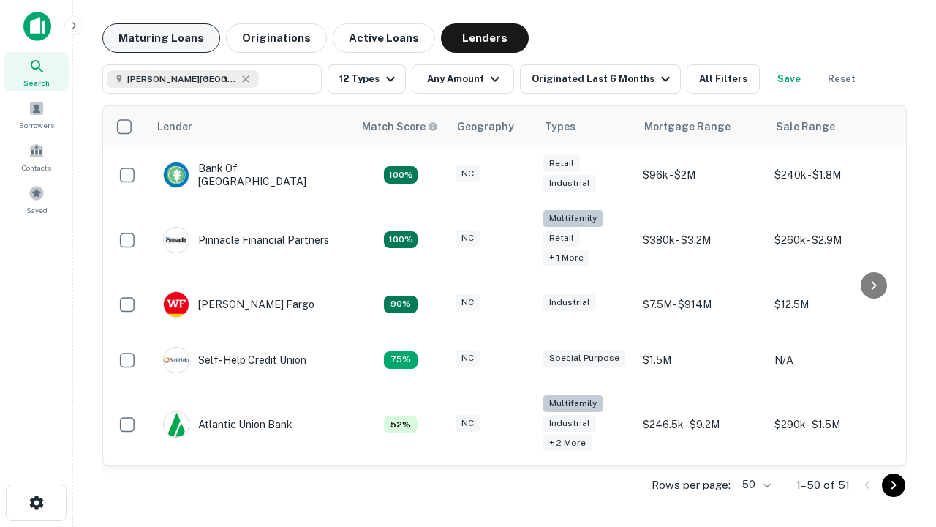 The width and height of the screenshot is (936, 527). Describe the element at coordinates (384, 38) in the screenshot. I see `button: Active Loans` at that location.